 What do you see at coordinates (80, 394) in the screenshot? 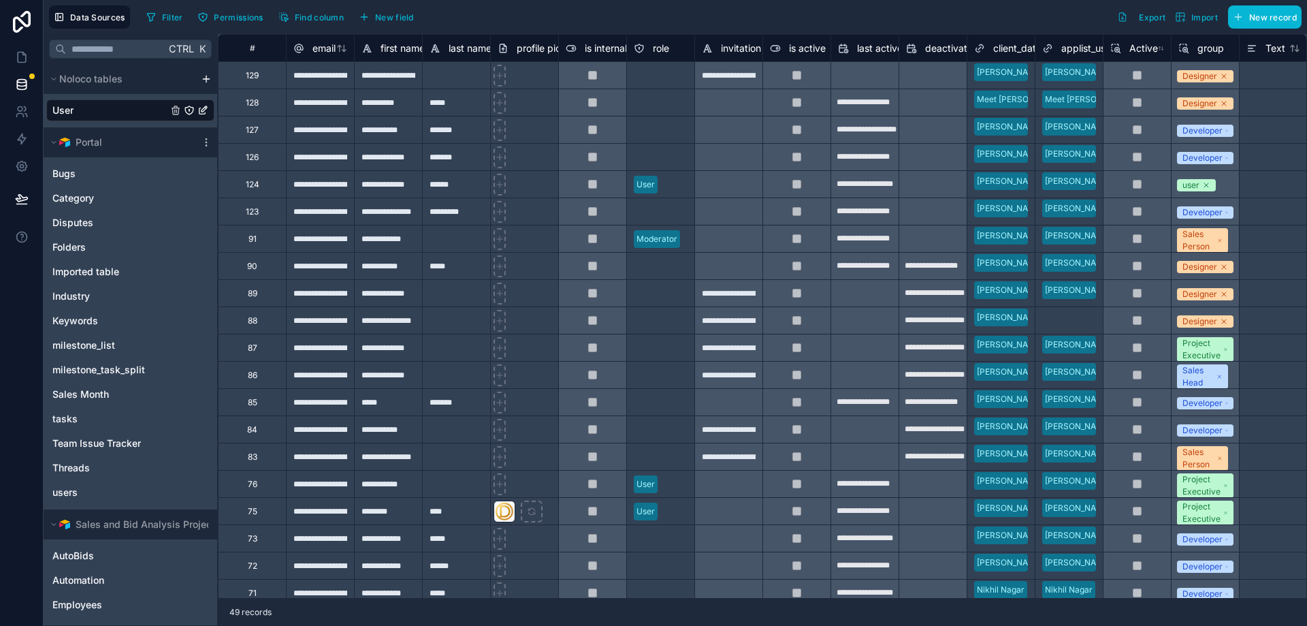
I see `span: Sales Month` at bounding box center [80, 394].